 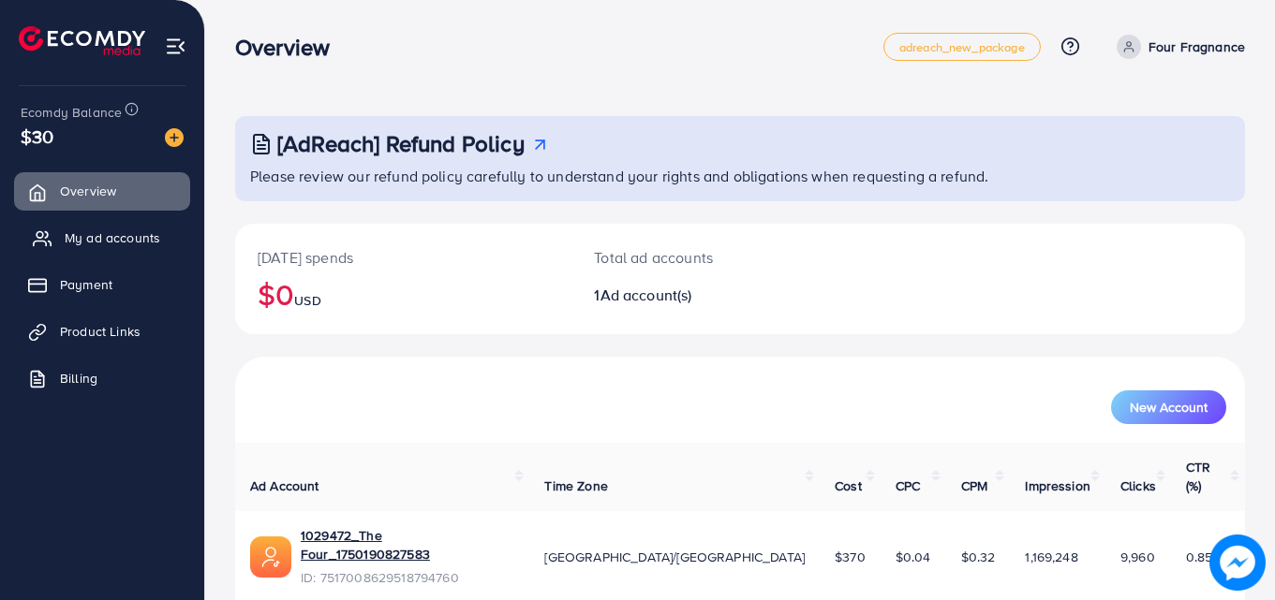 What do you see at coordinates (271, 557) in the screenshot?
I see `img: ic-ads-acc.e4c84228.svg` at bounding box center [271, 557].